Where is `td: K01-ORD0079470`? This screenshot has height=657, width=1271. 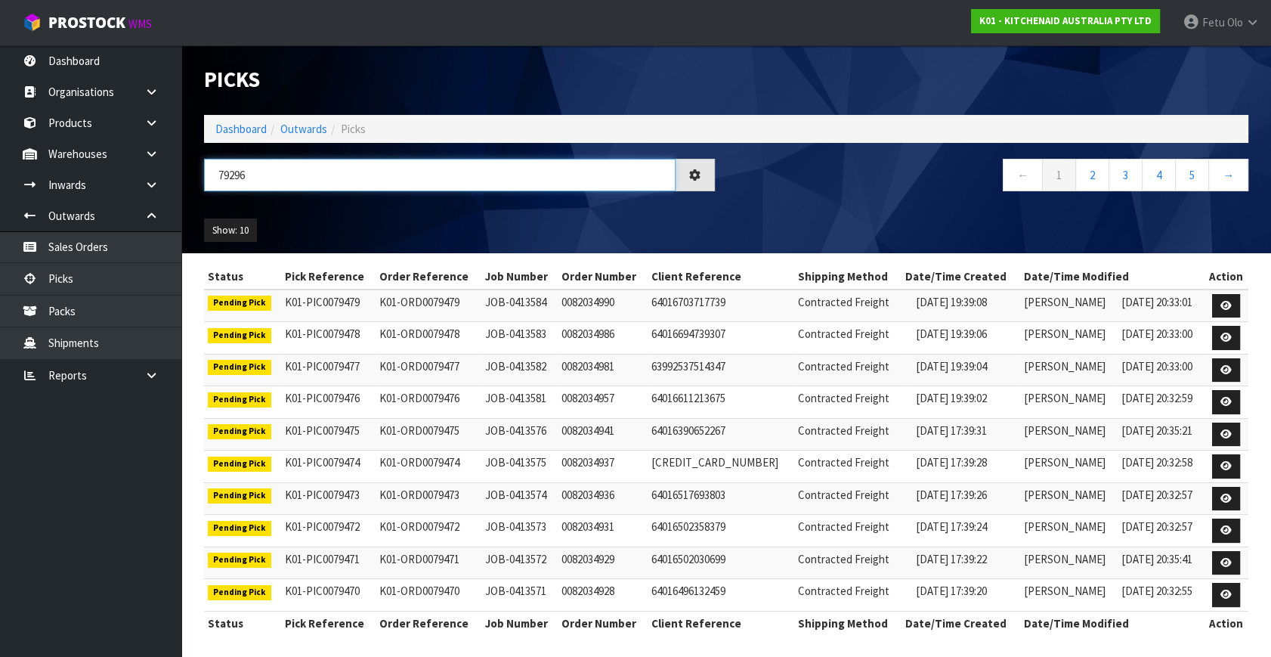 td: K01-ORD0079470 is located at coordinates (428, 595).